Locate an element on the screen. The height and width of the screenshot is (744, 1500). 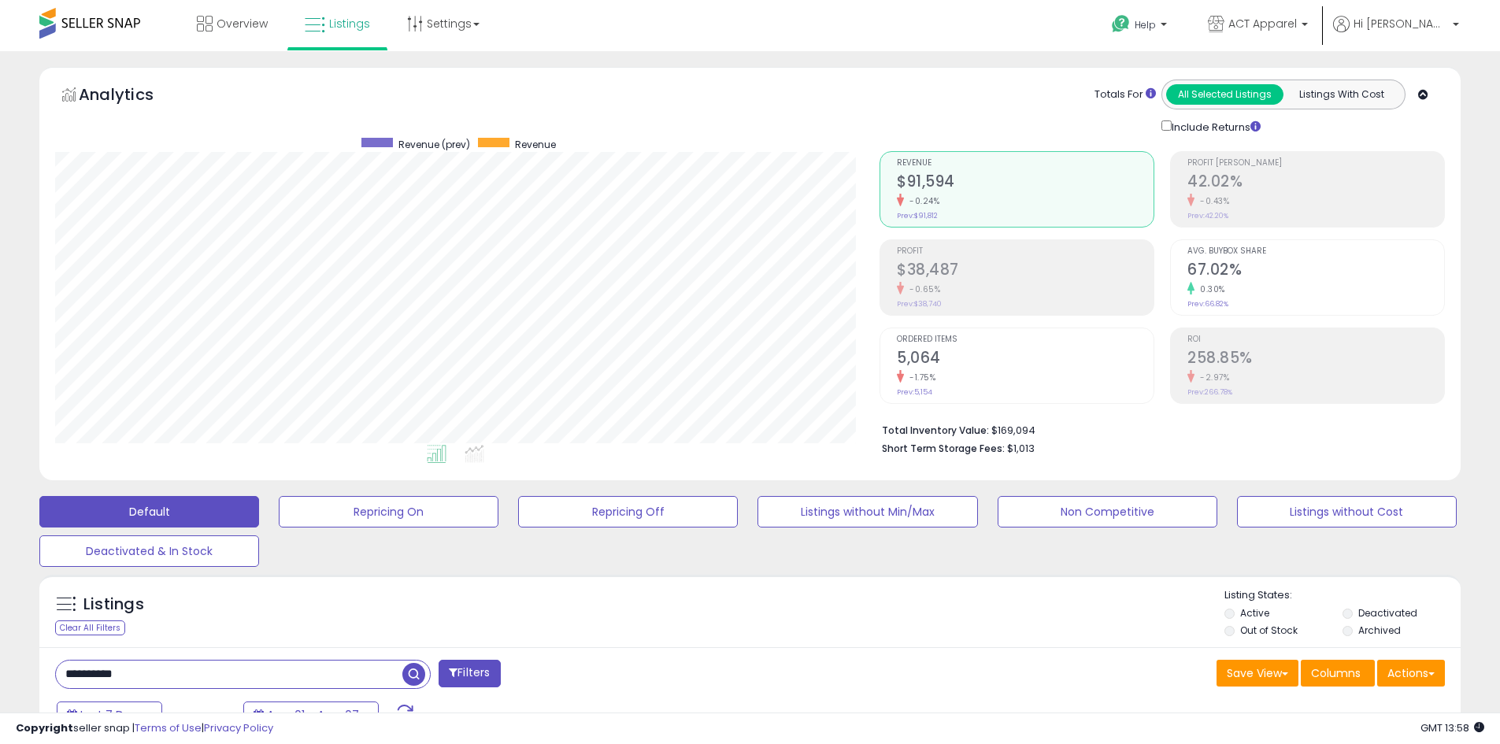
button: Aug-01 - Aug-07 is located at coordinates (311, 715).